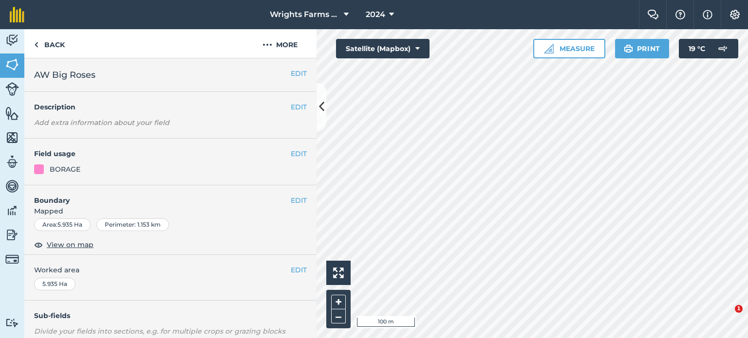 The image size is (748, 338). Describe the element at coordinates (697, 49) in the screenshot. I see `span: 19 ° C` at that location.